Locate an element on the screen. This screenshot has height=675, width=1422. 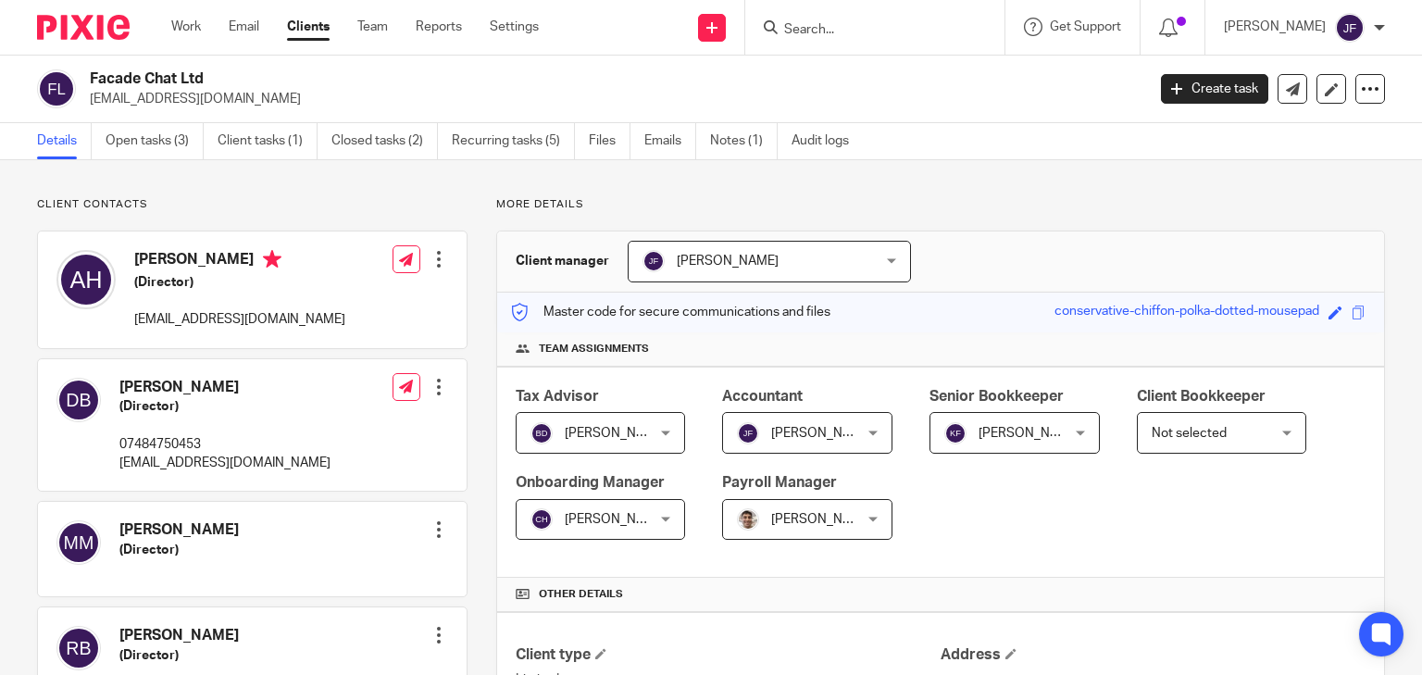
p: Client contacts is located at coordinates (252, 205).